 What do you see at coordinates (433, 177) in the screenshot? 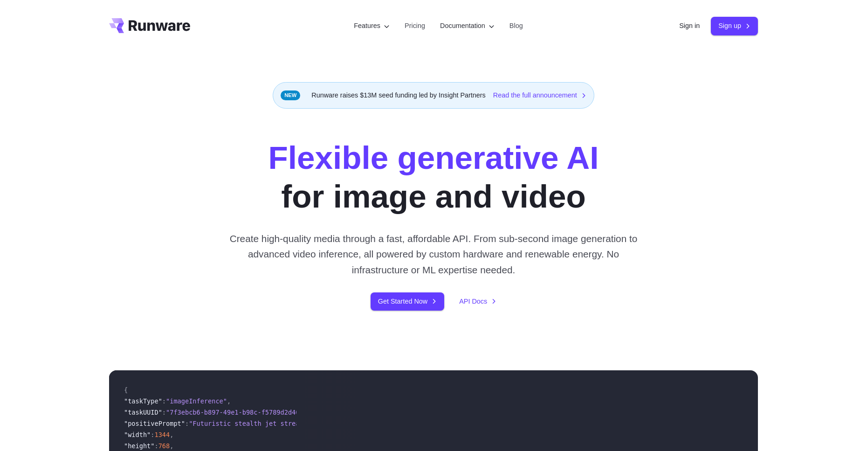
I see `h1: for image and video` at bounding box center [433, 177].